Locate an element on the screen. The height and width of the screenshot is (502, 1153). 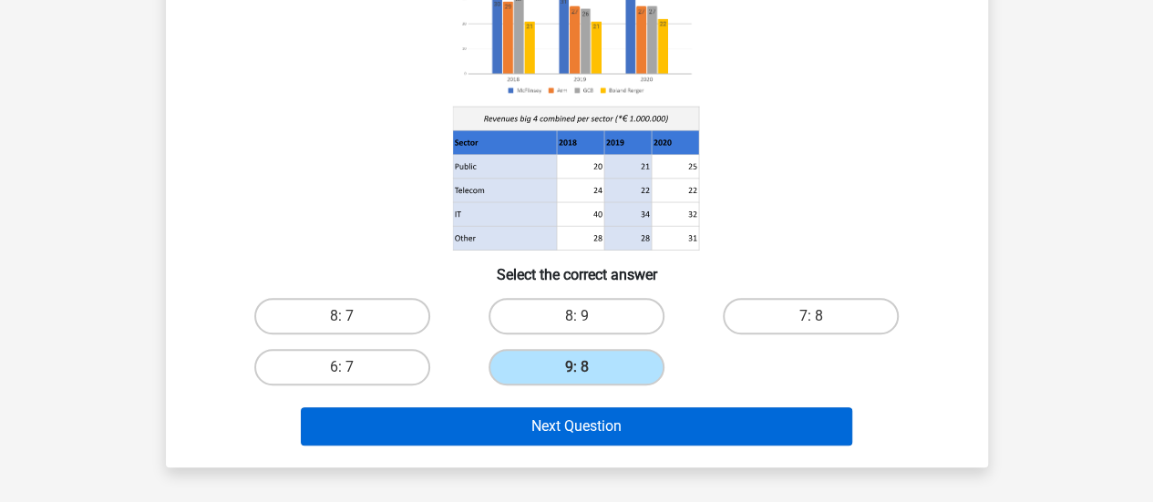
label: 9: 8 is located at coordinates (576, 367).